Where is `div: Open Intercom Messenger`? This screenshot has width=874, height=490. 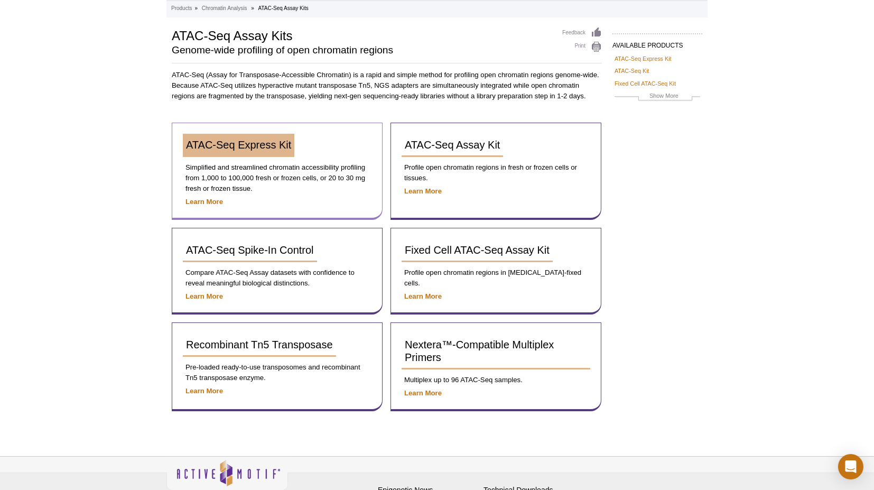 div: Open Intercom Messenger is located at coordinates (851, 467).